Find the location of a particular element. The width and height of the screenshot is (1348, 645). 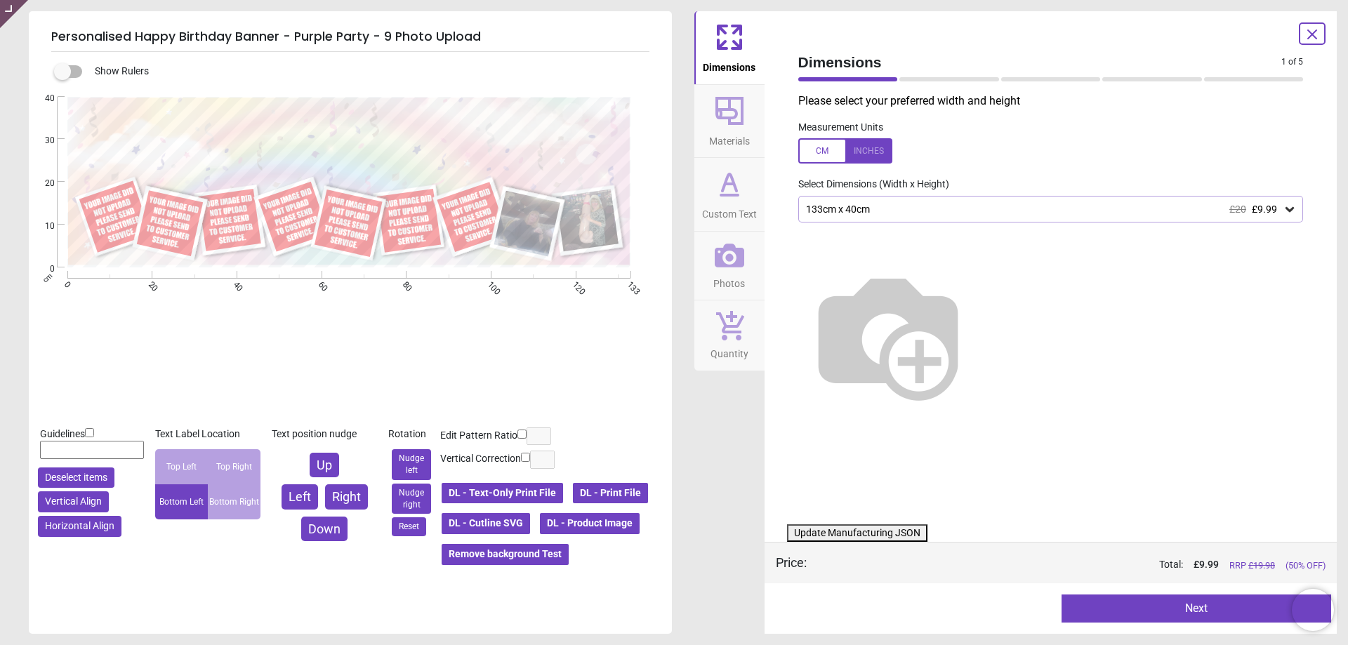

label: Edit Pattern Ratio is located at coordinates (479, 436).